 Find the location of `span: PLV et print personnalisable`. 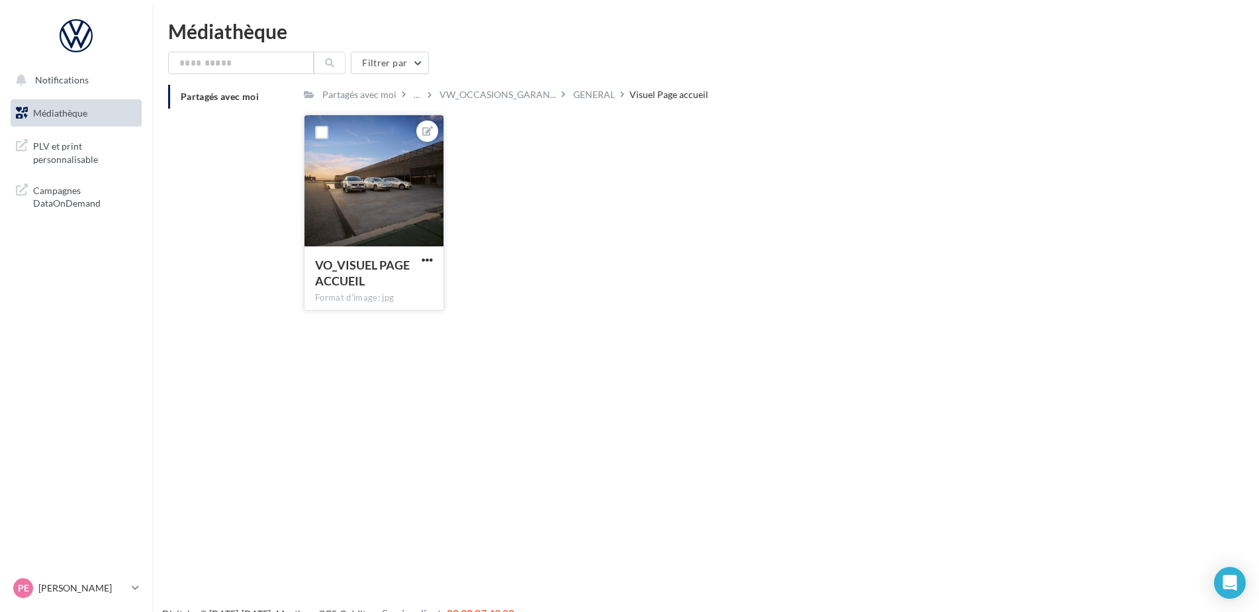

span: PLV et print personnalisable is located at coordinates (85, 151).